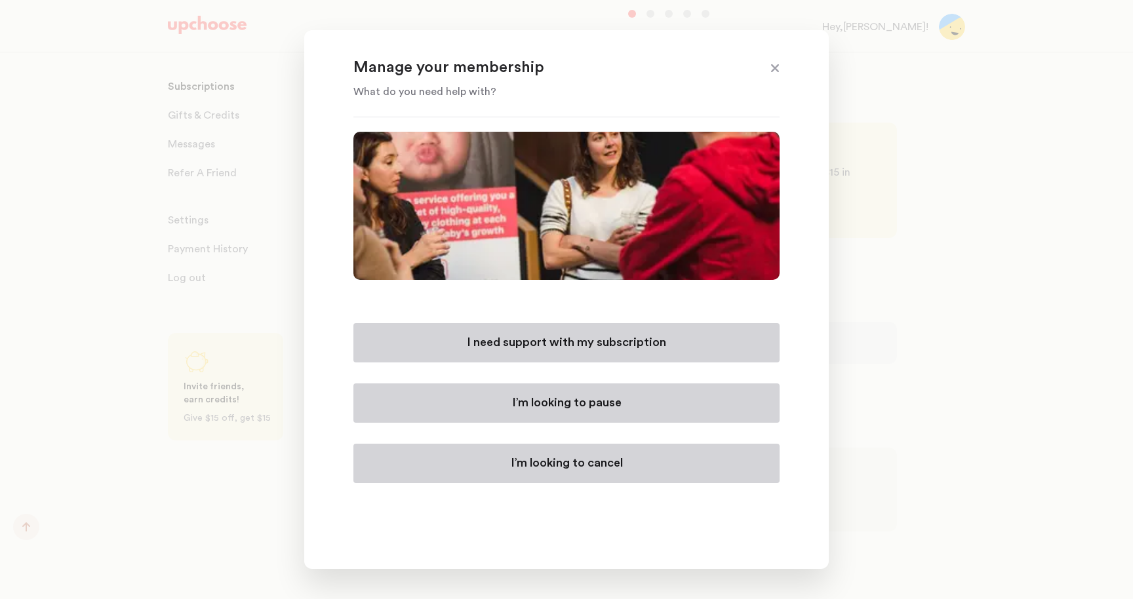 The width and height of the screenshot is (1133, 599). What do you see at coordinates (567, 464) in the screenshot?
I see `button: I’m looking to cancel` at bounding box center [567, 464].